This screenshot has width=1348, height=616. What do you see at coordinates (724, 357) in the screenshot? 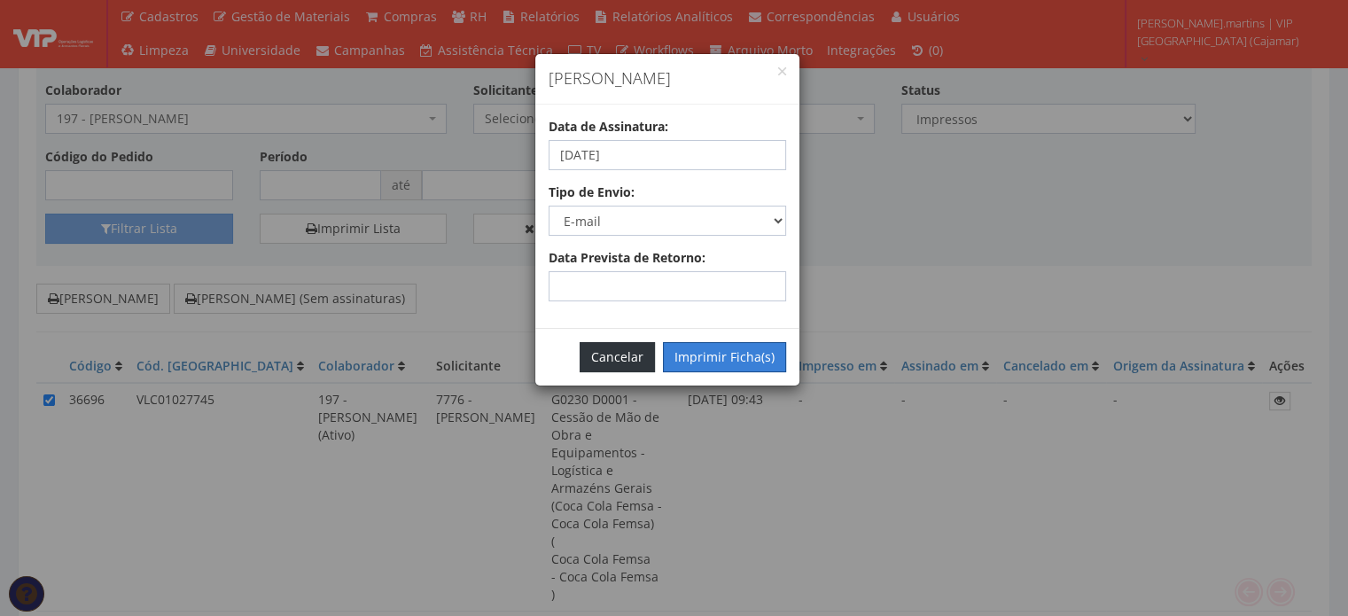
I see `button: Imprimir Ficha(s)` at bounding box center [724, 357].